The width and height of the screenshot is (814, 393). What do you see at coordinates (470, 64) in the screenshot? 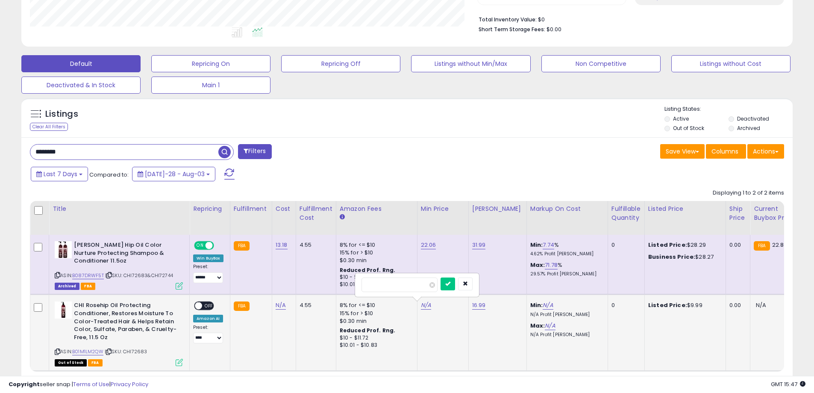
I see `button: Listings without Min/Max` at bounding box center [470, 64].